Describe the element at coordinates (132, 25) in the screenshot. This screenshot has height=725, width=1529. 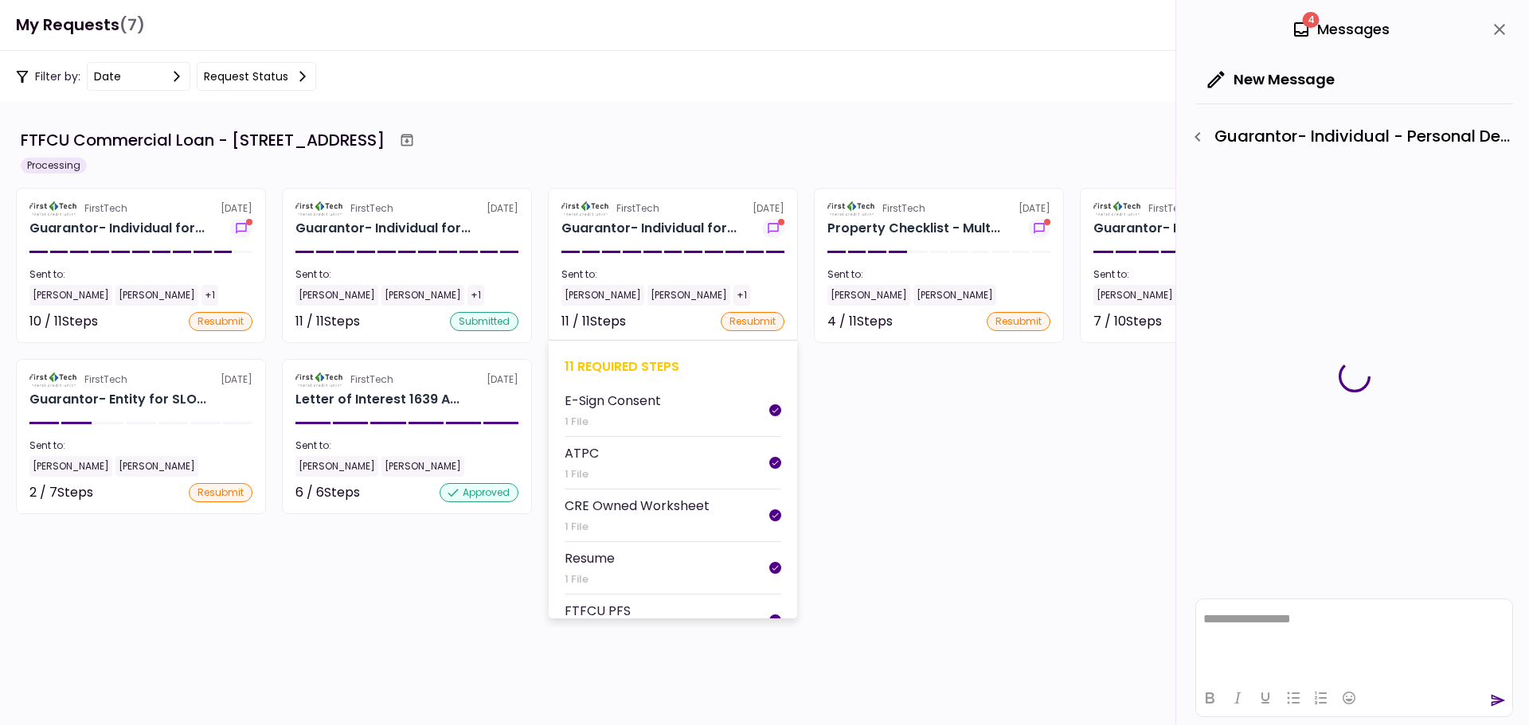
I see `span: (7)` at that location.